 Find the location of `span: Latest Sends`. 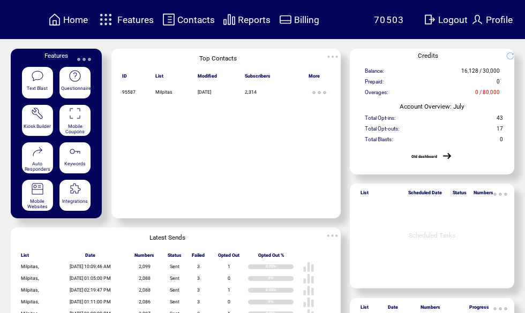

span: Latest Sends is located at coordinates (167, 238).